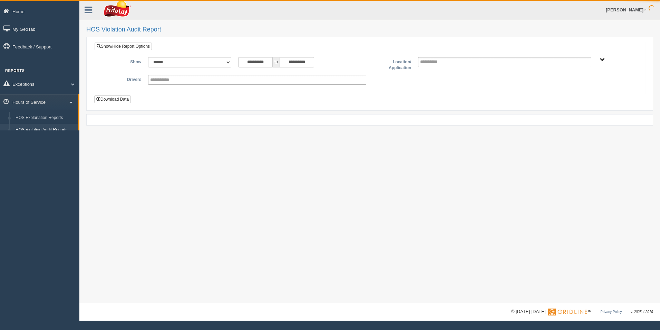  I want to click on img: Gridline, so click(568, 312).